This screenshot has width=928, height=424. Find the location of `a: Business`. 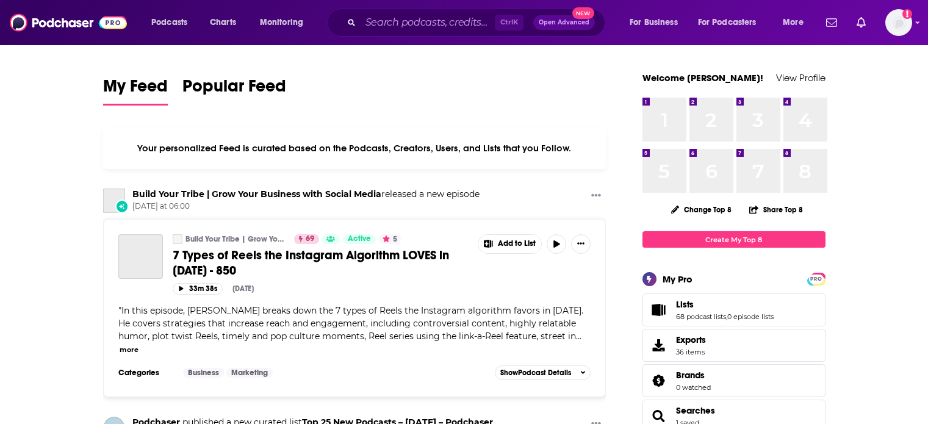

a: Business is located at coordinates (203, 373).